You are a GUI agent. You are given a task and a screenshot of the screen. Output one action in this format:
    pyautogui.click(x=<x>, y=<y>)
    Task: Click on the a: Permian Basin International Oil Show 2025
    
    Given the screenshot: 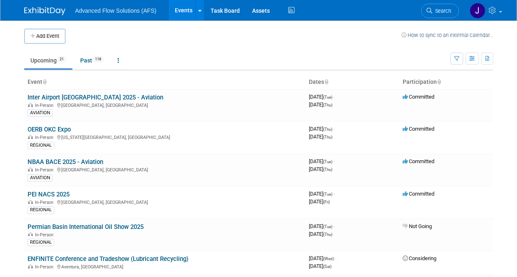 What is the action you would take?
    pyautogui.click(x=85, y=227)
    